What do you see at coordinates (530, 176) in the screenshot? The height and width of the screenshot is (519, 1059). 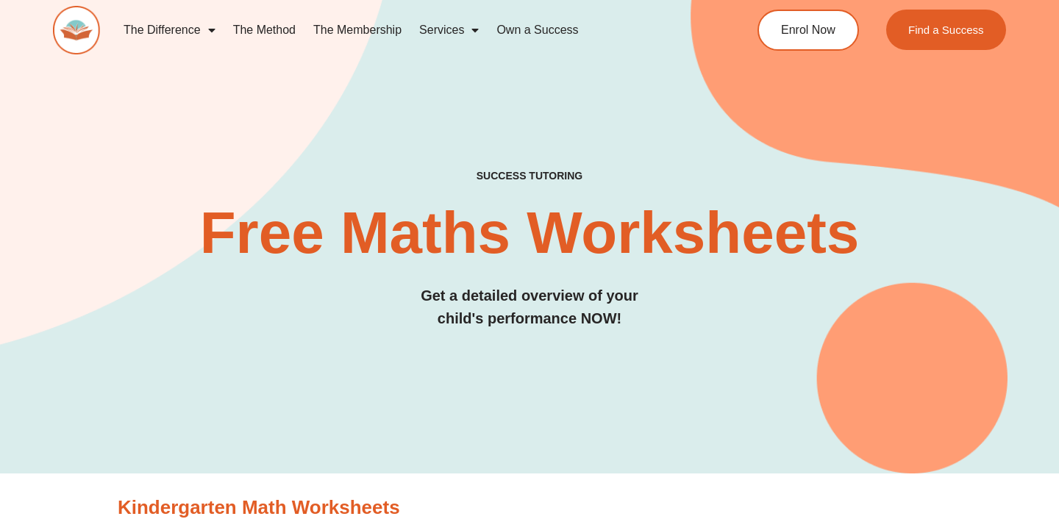 I see `h4: SUCCESS TUTORING​` at bounding box center [530, 176].